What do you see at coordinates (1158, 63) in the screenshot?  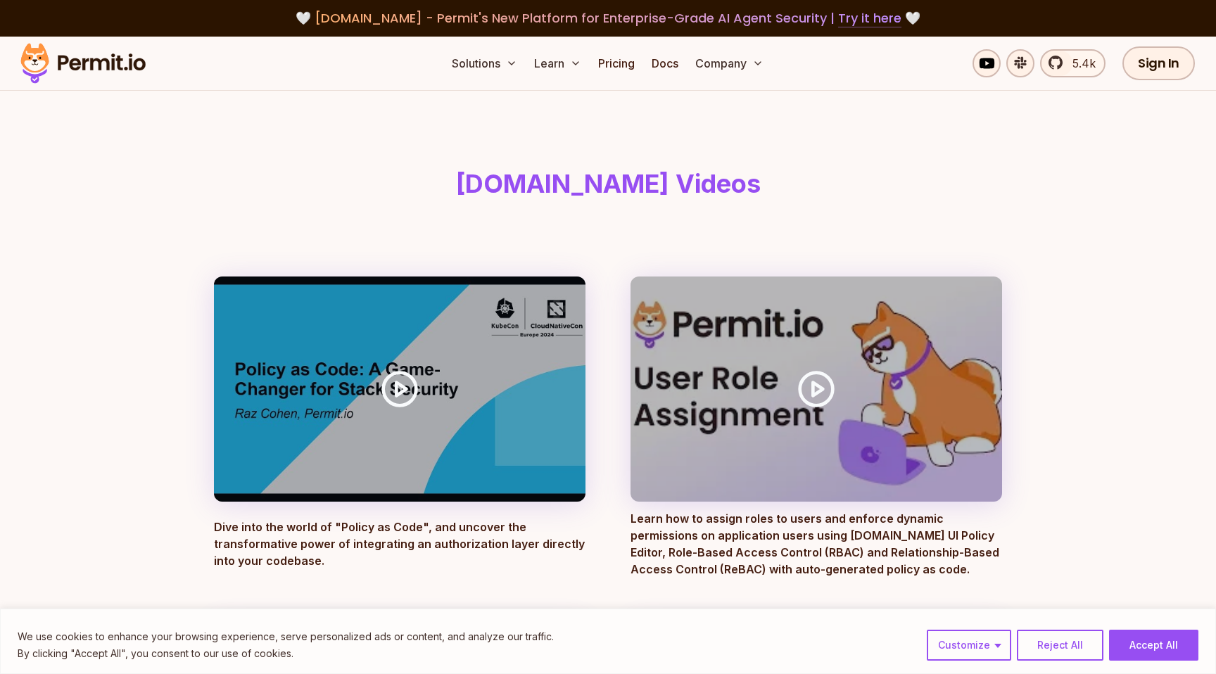 I see `a: Sign In` at bounding box center [1158, 63].